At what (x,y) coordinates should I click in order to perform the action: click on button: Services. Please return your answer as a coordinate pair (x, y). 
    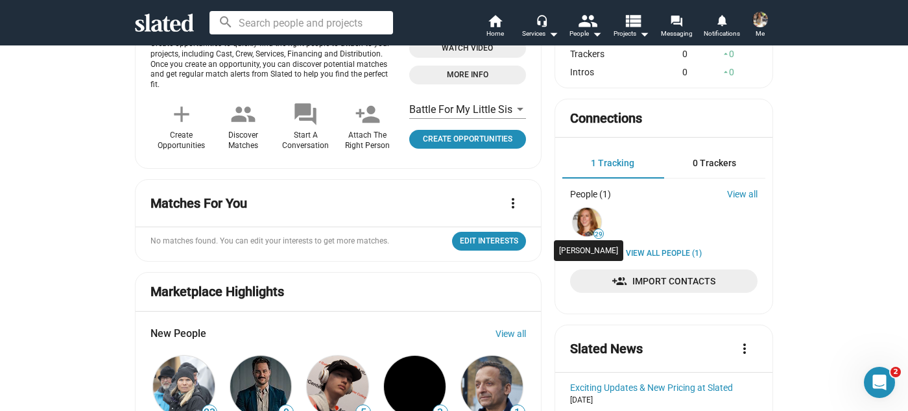
    Looking at the image, I should click on (540, 27).